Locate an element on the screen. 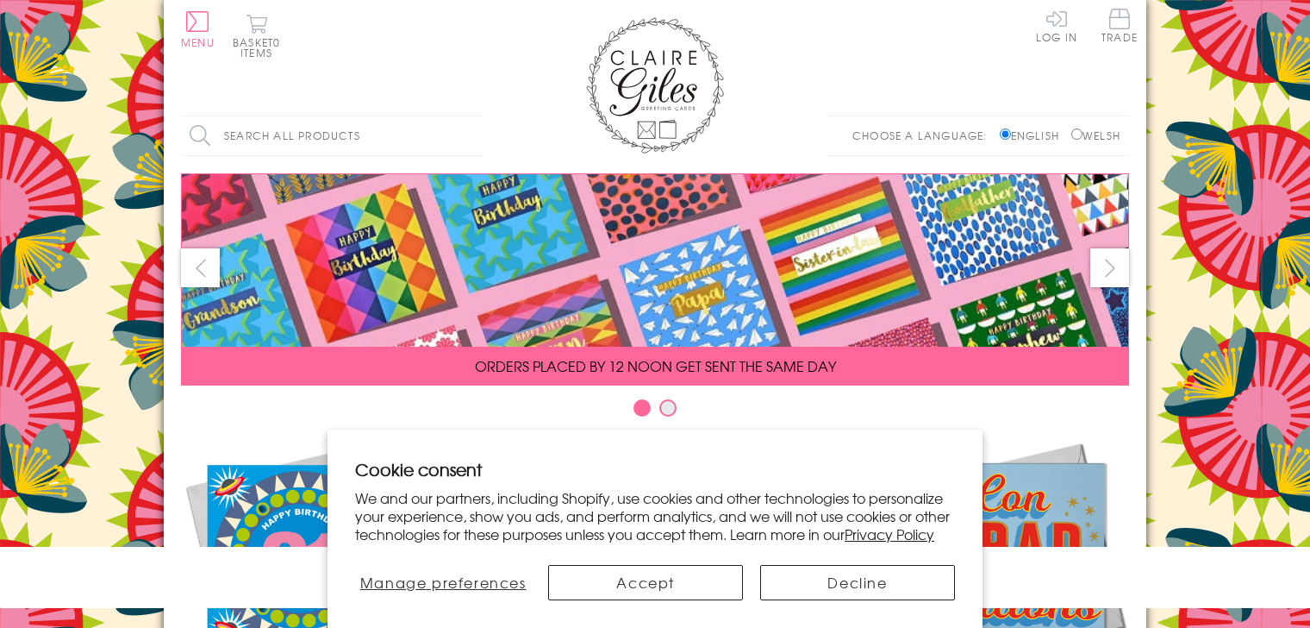 The height and width of the screenshot is (628, 1310). input: Search is located at coordinates (474, 135).